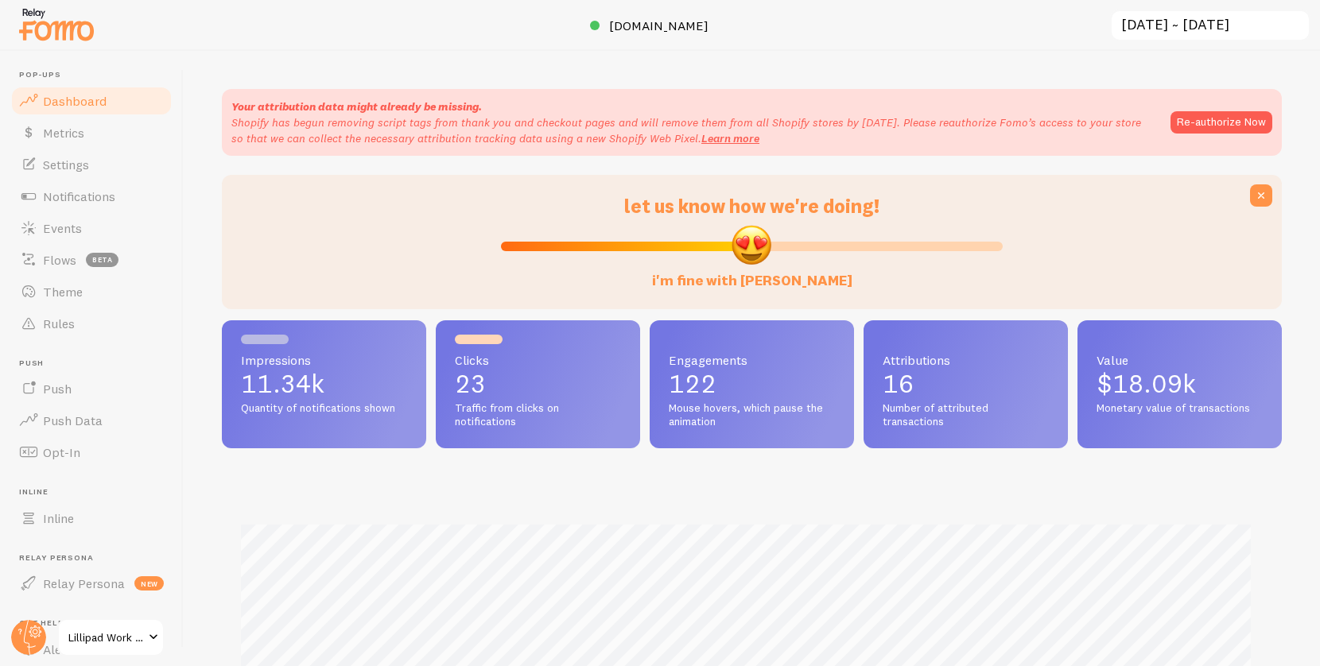  Describe the element at coordinates (537, 384) in the screenshot. I see `p: 23` at that location.